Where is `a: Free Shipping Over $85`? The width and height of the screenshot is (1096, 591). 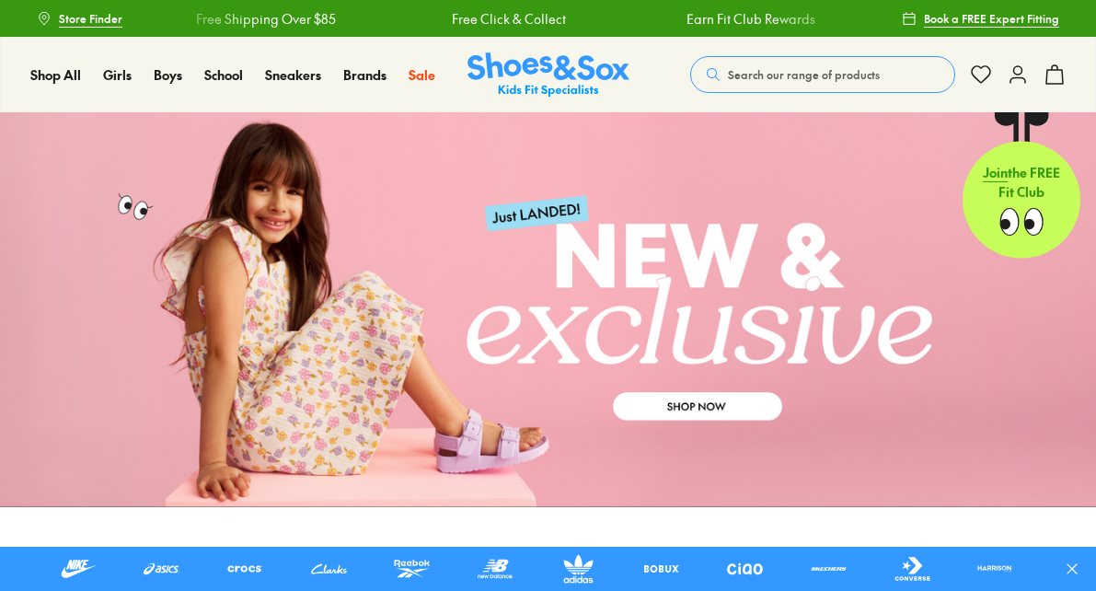 a: Free Shipping Over $85 is located at coordinates (264, 18).